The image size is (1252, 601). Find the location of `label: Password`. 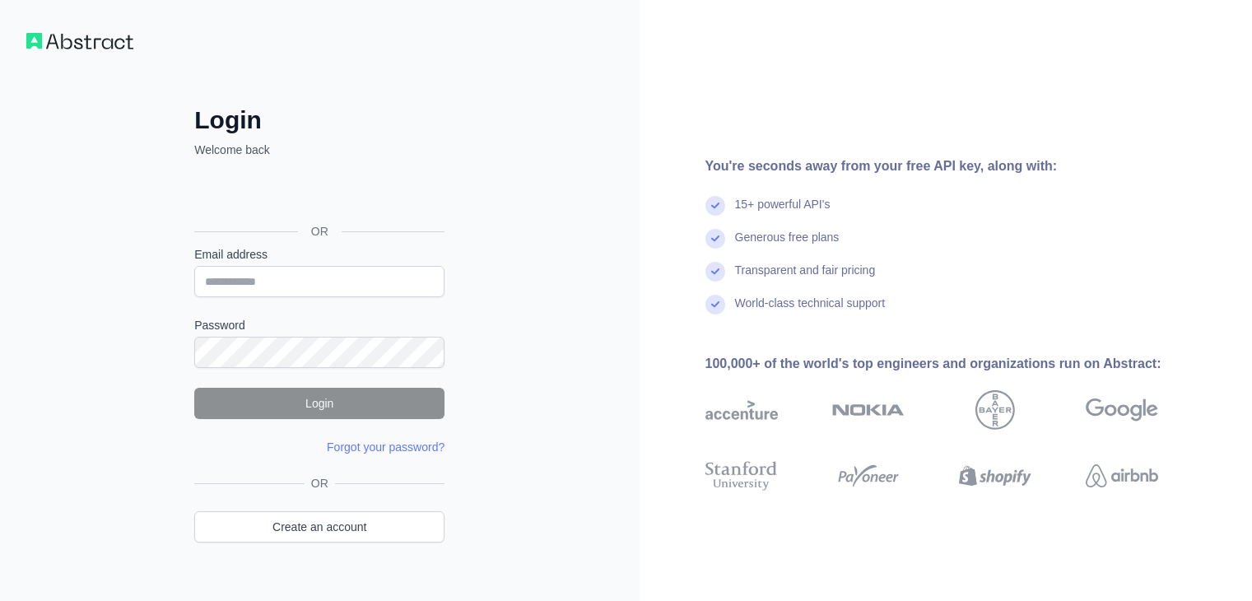

label: Password is located at coordinates (319, 325).